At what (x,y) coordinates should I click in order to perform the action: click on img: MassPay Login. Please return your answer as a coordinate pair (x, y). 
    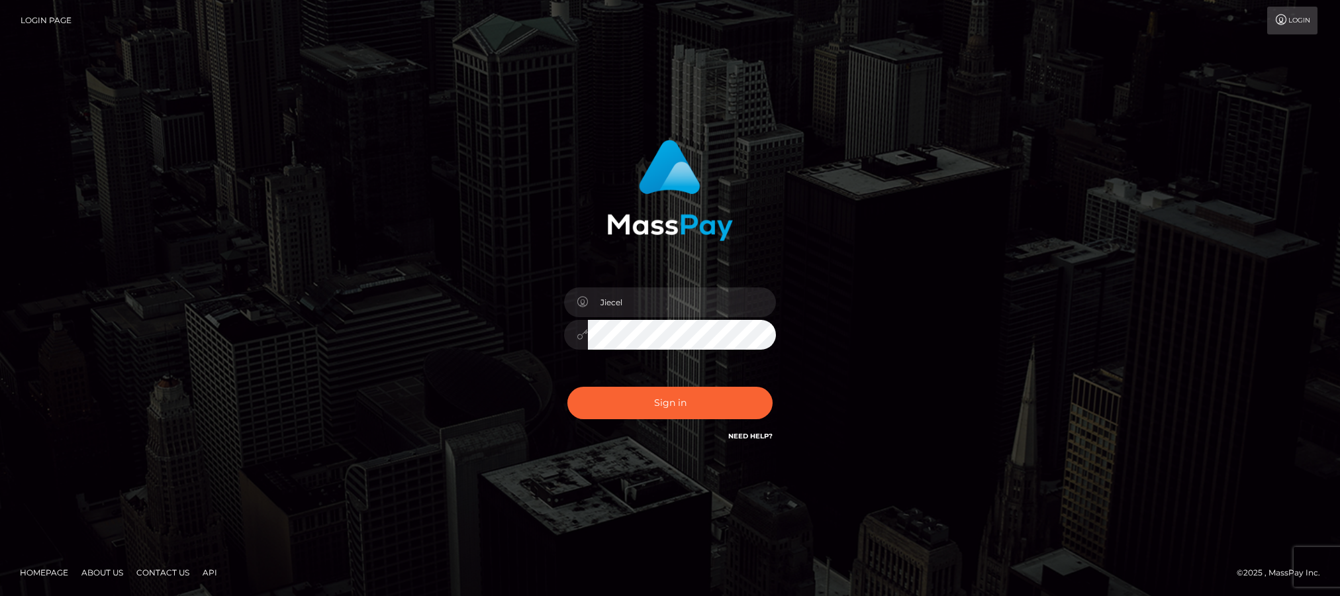
    Looking at the image, I should click on (670, 190).